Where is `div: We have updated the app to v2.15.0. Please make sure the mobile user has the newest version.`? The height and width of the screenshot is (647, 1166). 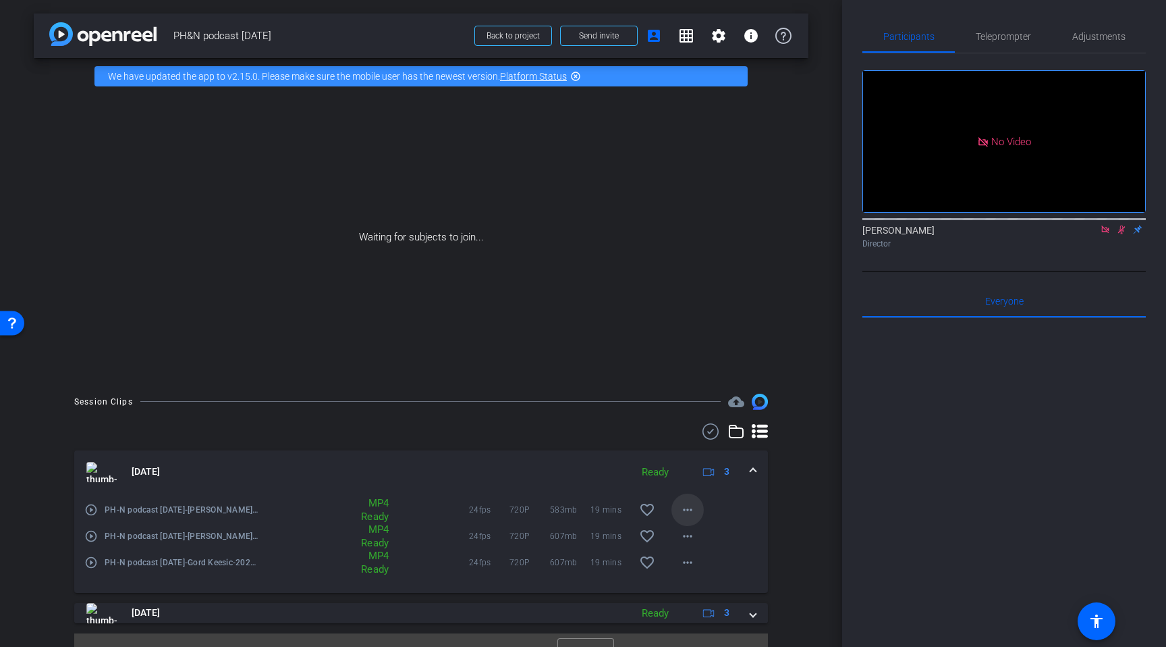 div: We have updated the app to v2.15.0. Please make sure the mobile user has the newest version. is located at coordinates (421, 76).